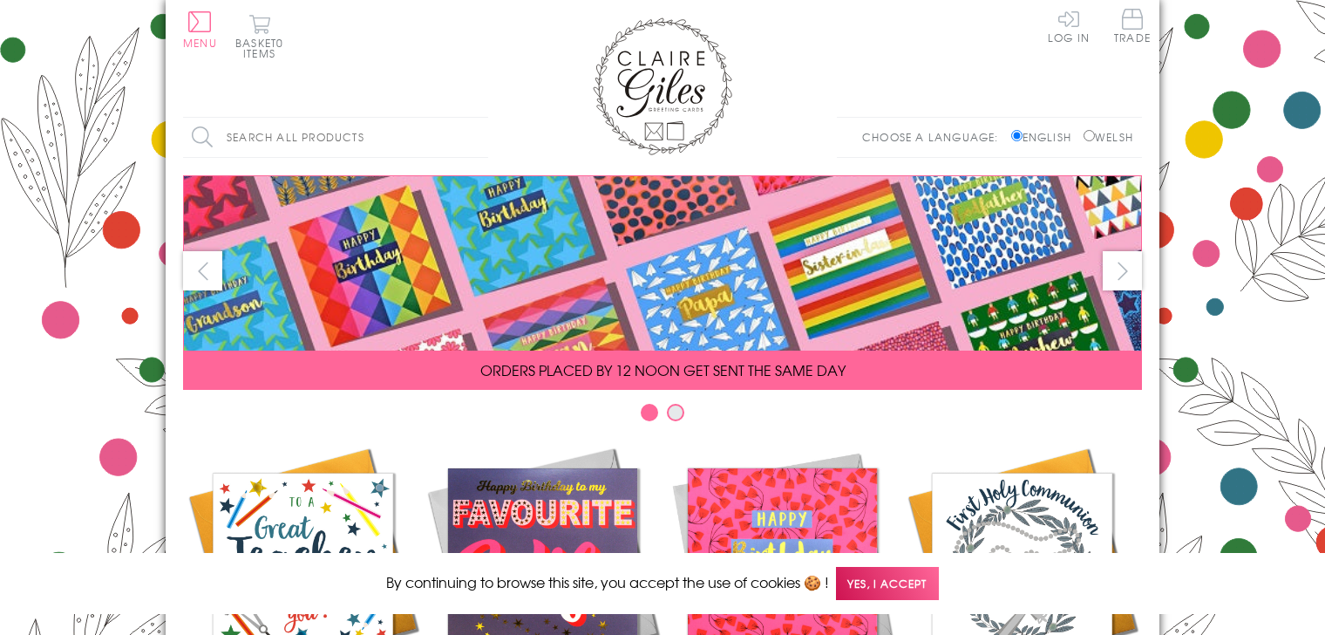 This screenshot has height=635, width=1325. Describe the element at coordinates (263, 48) in the screenshot. I see `span: 0 items` at that location.